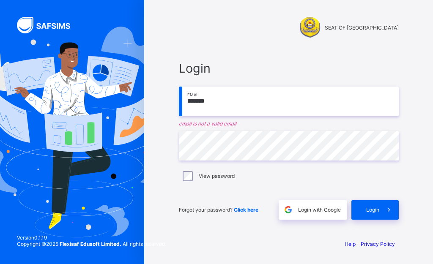 Image resolution: width=433 pixels, height=264 pixels. Describe the element at coordinates (288, 210) in the screenshot. I see `img: google.396cfc9801f0270233282035f929180a.svg` at that location.